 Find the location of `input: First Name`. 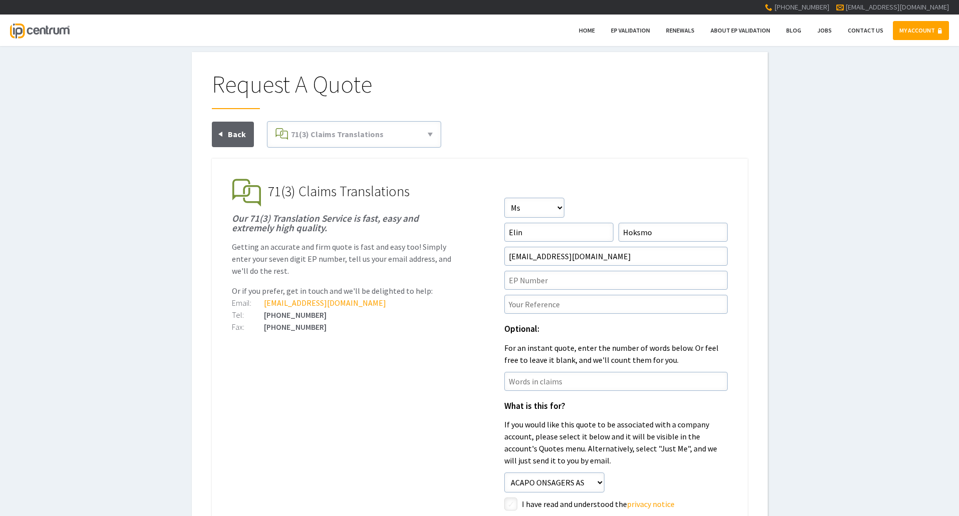

input: First Name is located at coordinates (559, 232).